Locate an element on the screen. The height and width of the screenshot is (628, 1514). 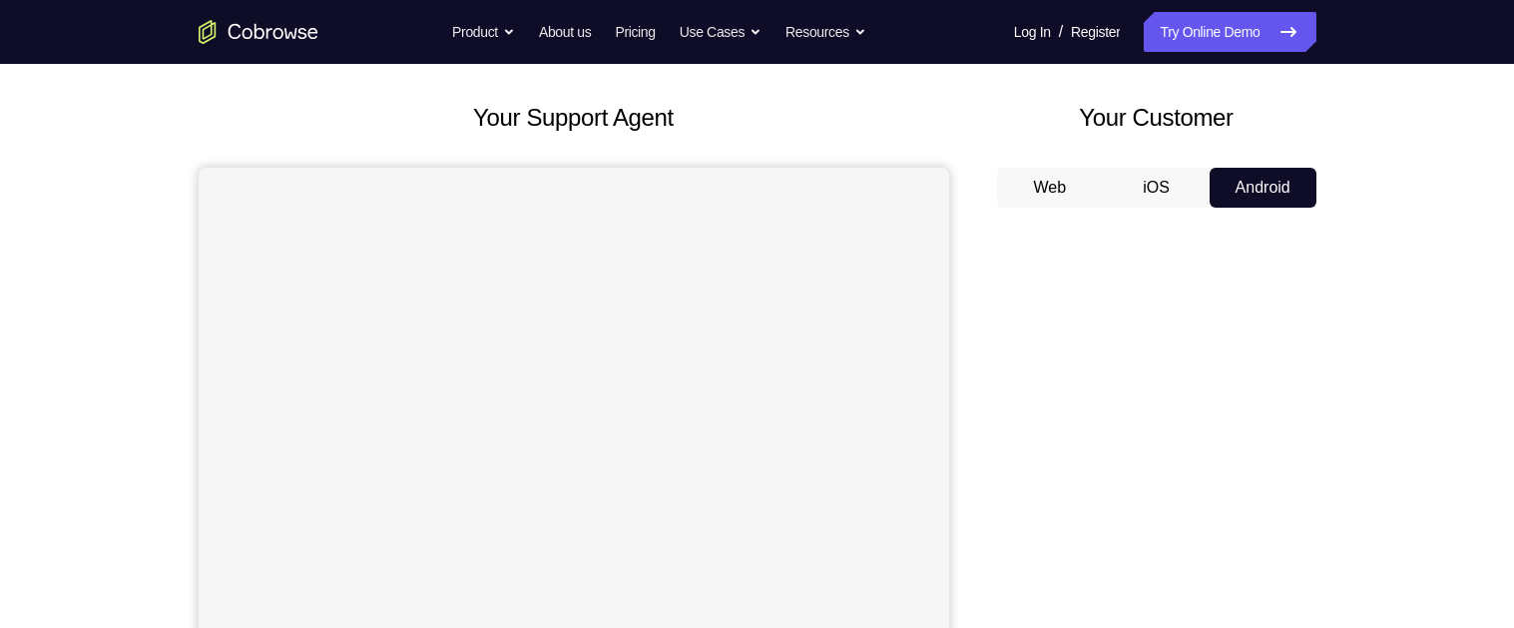
button: Web is located at coordinates (1050, 188).